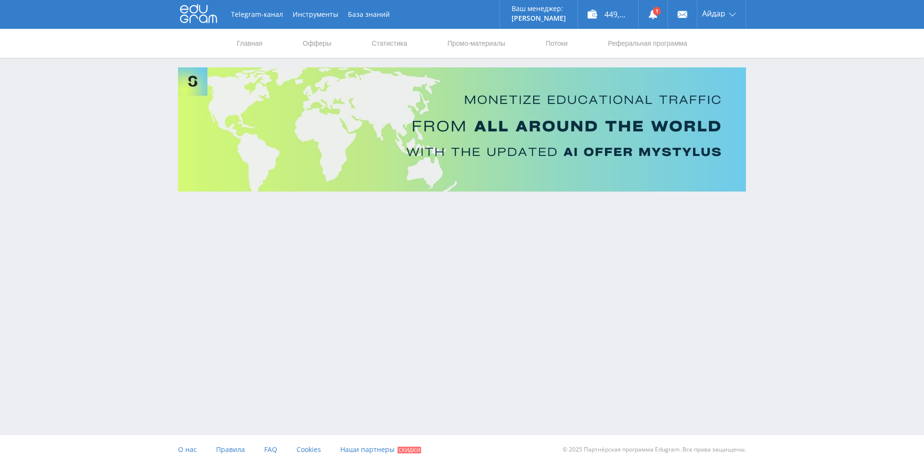 Image resolution: width=924 pixels, height=464 pixels. Describe the element at coordinates (317, 43) in the screenshot. I see `a: Офферы` at that location.